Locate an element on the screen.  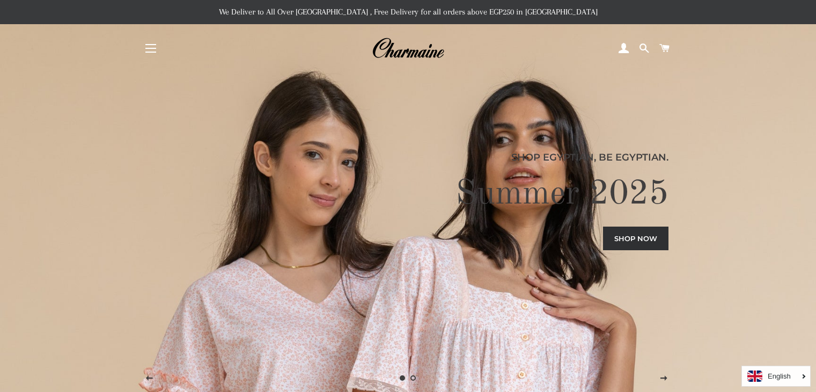
a: English is located at coordinates (776, 376).